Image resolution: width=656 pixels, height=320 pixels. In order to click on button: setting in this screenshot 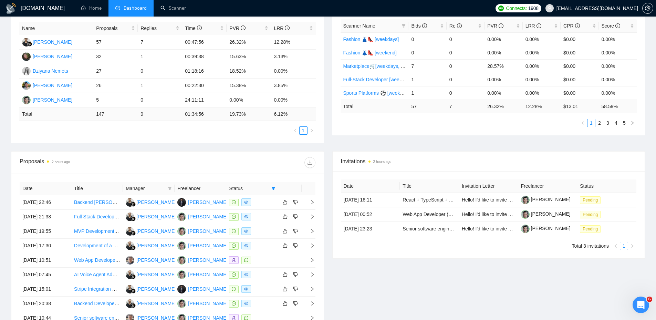, I will do `click(647, 8)`.